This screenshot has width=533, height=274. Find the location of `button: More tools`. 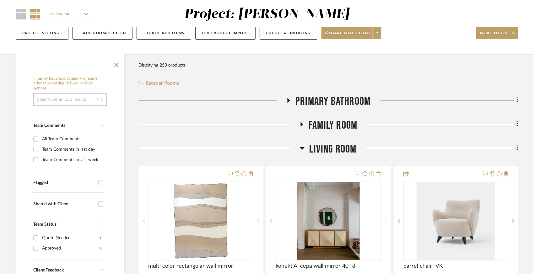

button: More tools is located at coordinates (496, 33).